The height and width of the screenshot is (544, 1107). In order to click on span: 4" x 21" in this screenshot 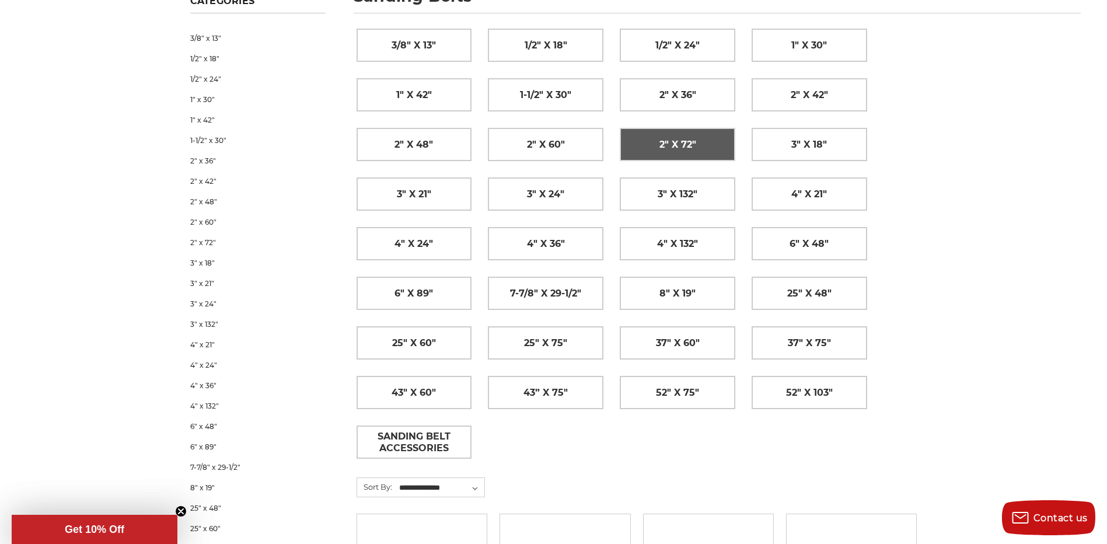, I will do `click(809, 194)`.